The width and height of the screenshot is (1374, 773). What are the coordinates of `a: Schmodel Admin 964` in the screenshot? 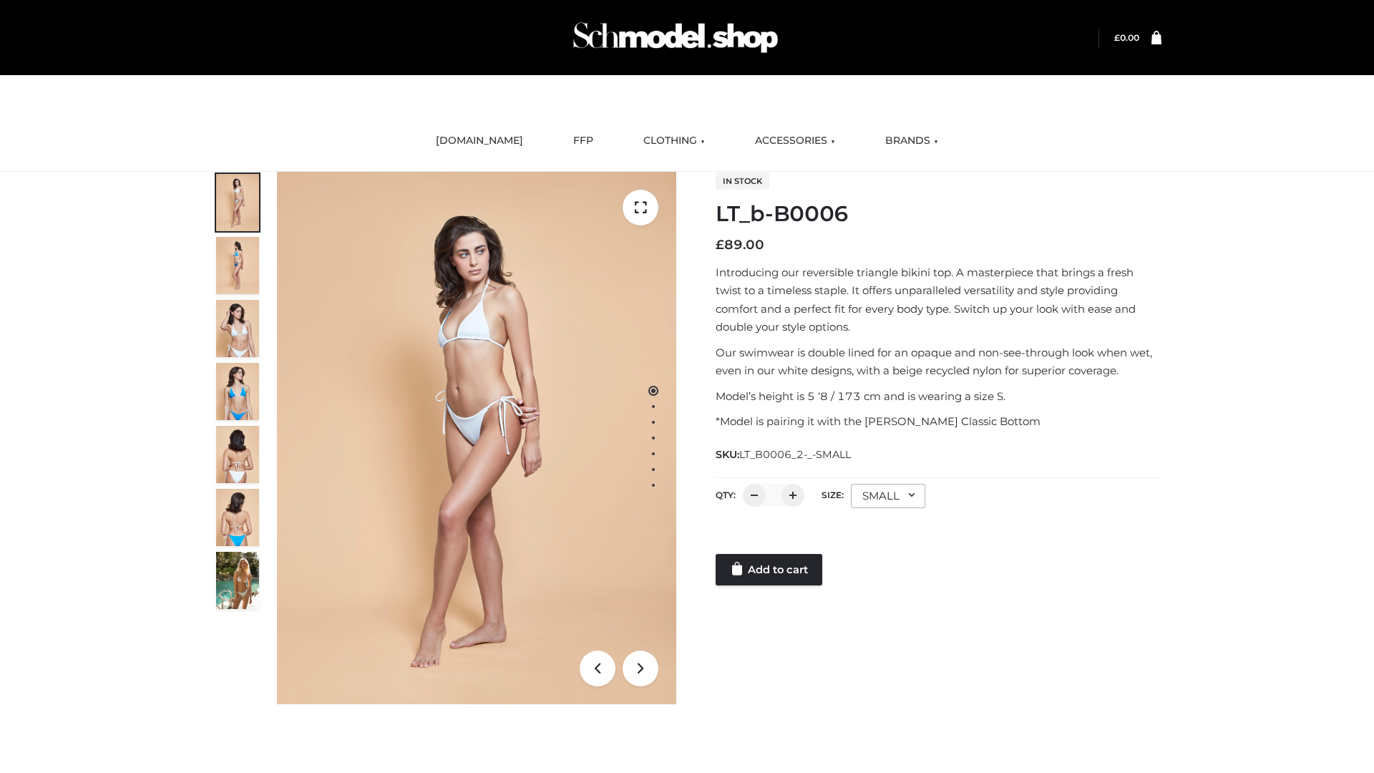 It's located at (676, 37).